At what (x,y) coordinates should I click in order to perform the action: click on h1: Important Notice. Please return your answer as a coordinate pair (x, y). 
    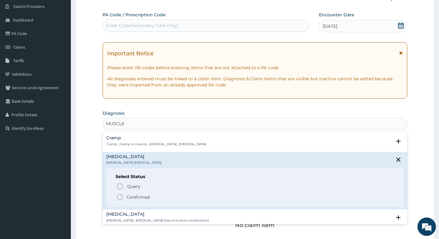
    Looking at the image, I should click on (130, 53).